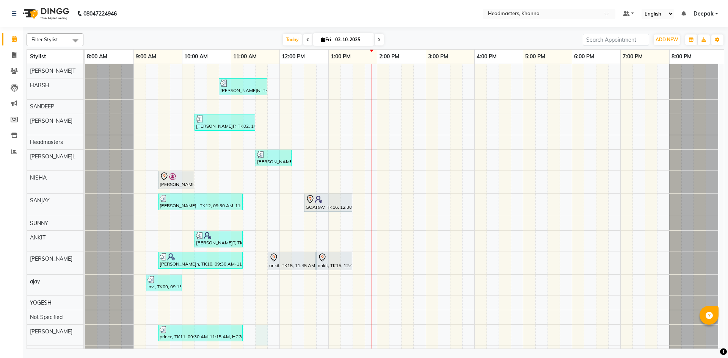 Image resolution: width=728 pixels, height=358 pixels. I want to click on a: 9:00 AM, so click(146, 56).